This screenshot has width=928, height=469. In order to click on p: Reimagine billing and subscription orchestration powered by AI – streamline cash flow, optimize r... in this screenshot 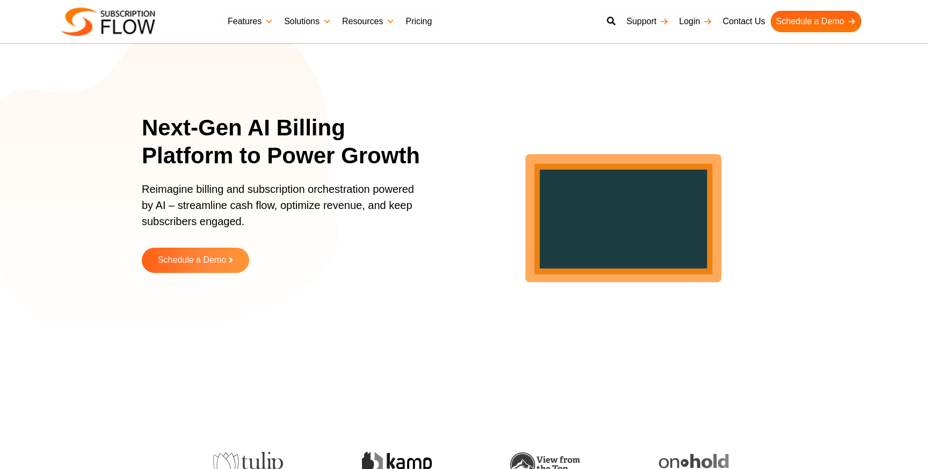, I will do `click(281, 211)`.